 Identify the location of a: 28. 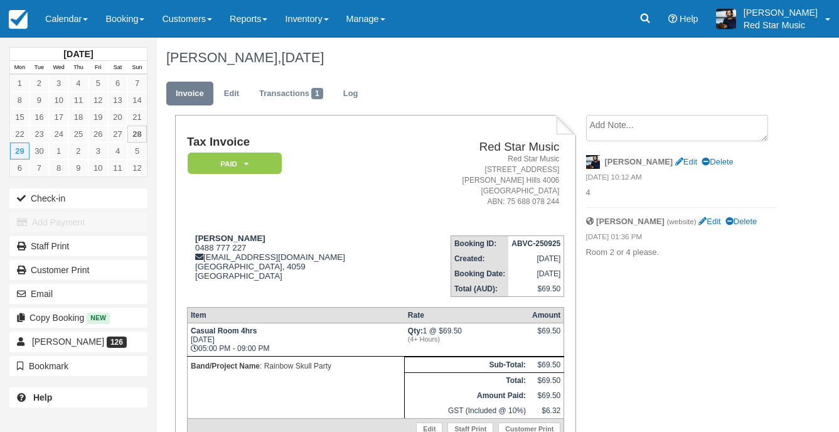
(137, 134).